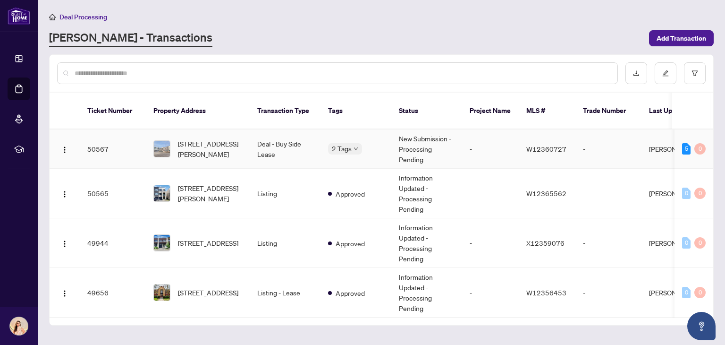 This screenshot has height=345, width=725. Describe the element at coordinates (113, 149) in the screenshot. I see `td: 50567` at that location.